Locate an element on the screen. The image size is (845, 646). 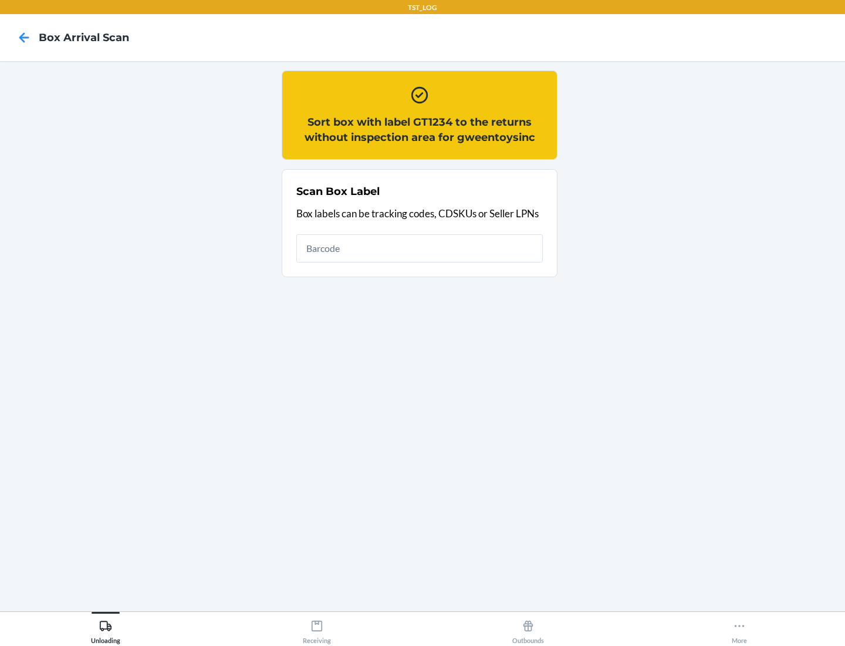
h2: Sort box with label GT1234 to the returns without inspection area for gweentoysinc is located at coordinates (420, 130).